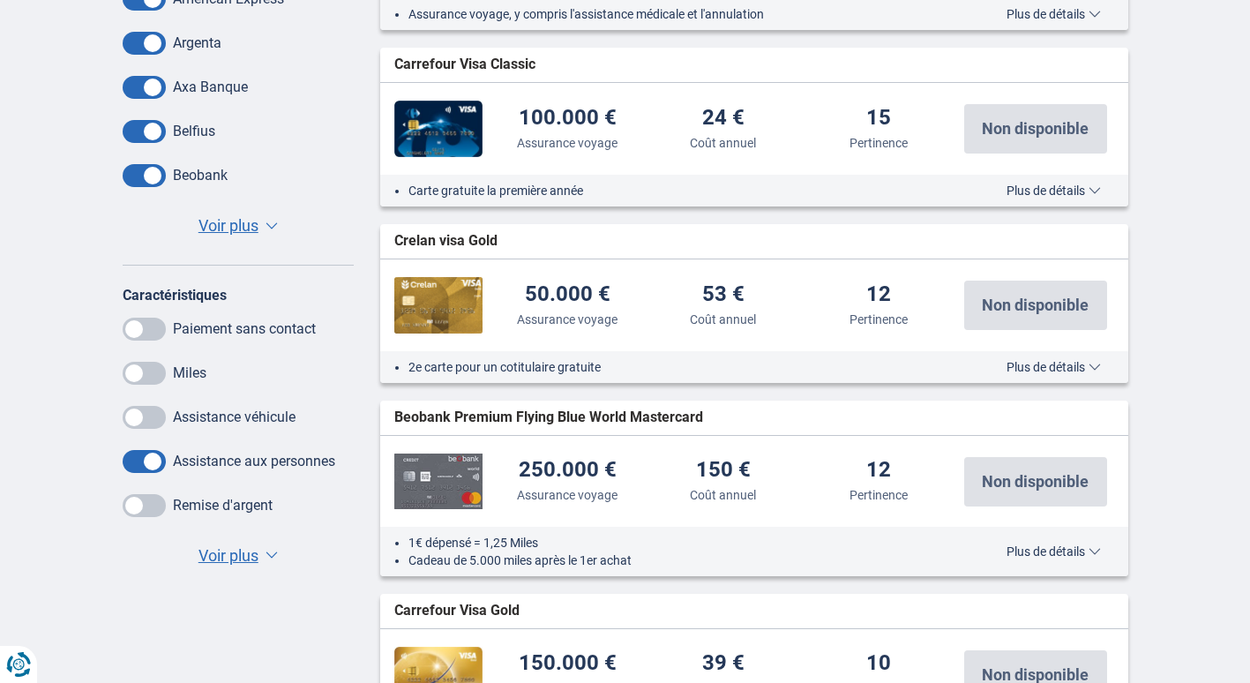 The image size is (1250, 683). Describe the element at coordinates (879, 118) in the screenshot. I see `div: 15` at that location.